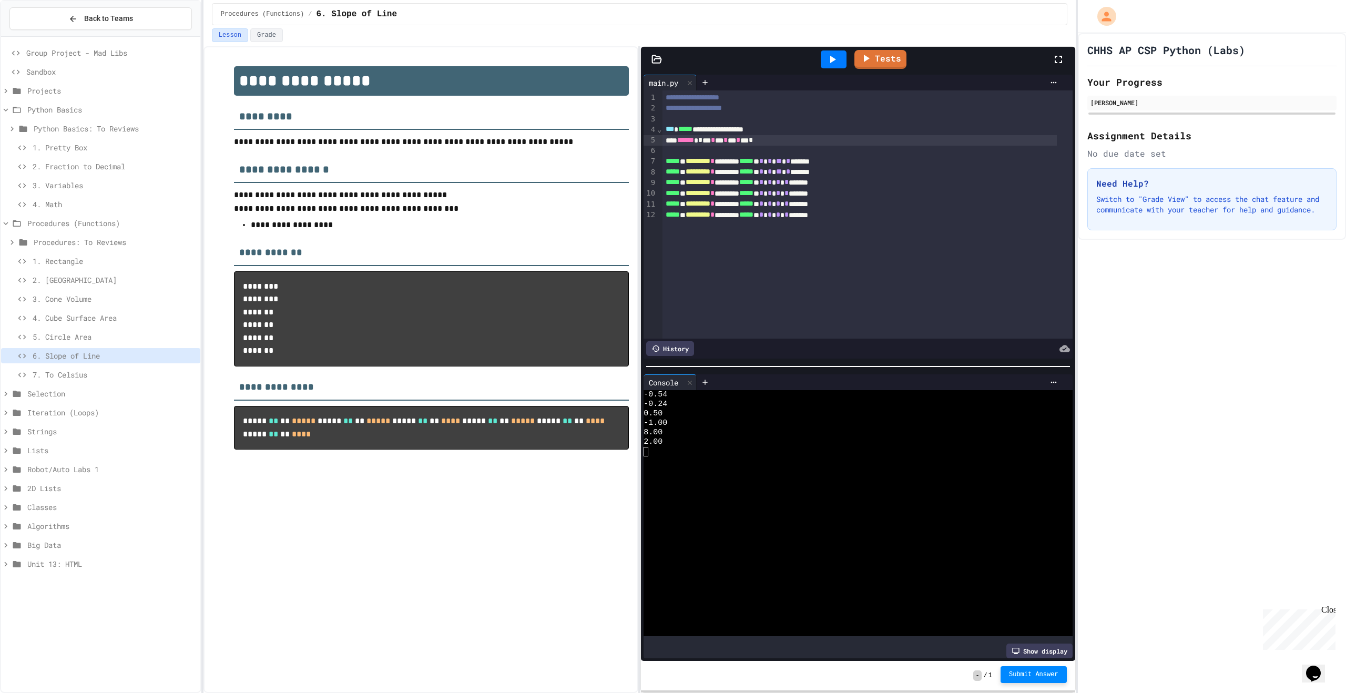 The width and height of the screenshot is (1346, 693). I want to click on div: No due date set, so click(1212, 154).